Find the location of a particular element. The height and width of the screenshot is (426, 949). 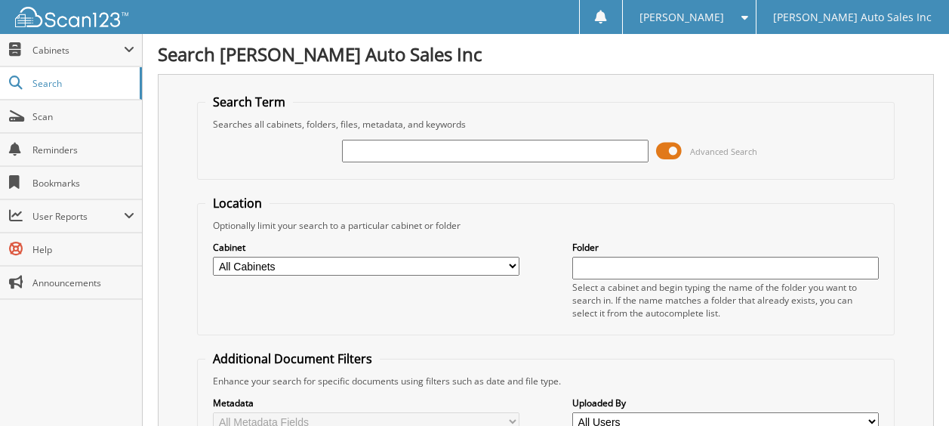

span: Scan is located at coordinates (83, 116).